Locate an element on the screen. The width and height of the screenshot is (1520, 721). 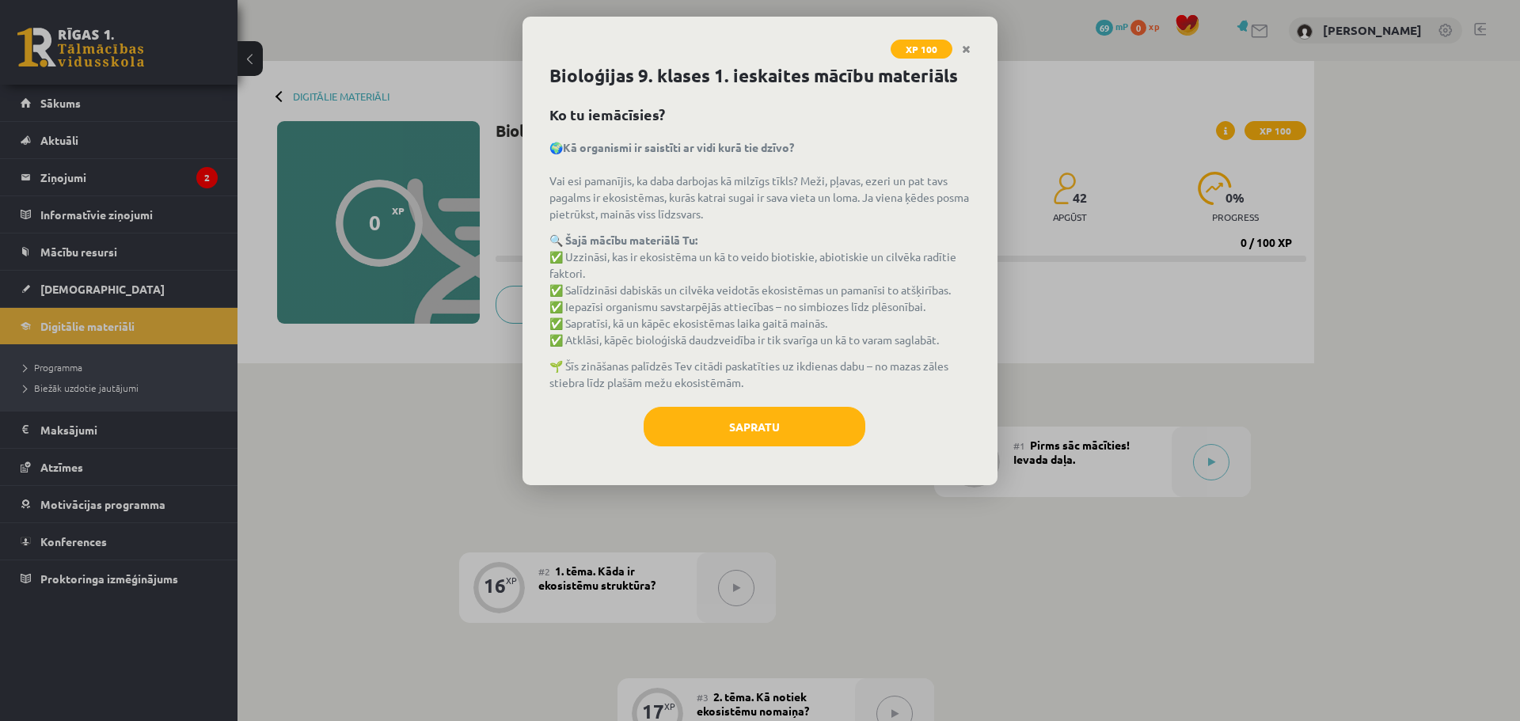
h1: Bioloģijas 9. klases 1. ieskaites mācību materiāls is located at coordinates (760, 76).